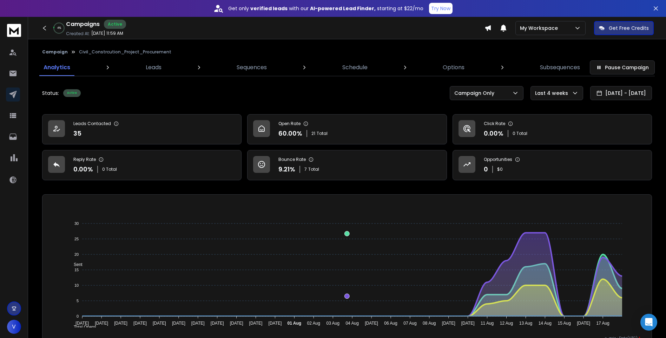 The width and height of the screenshot is (666, 338). I want to click on a: Bounce Rate9.21%7Total, so click(347, 165).